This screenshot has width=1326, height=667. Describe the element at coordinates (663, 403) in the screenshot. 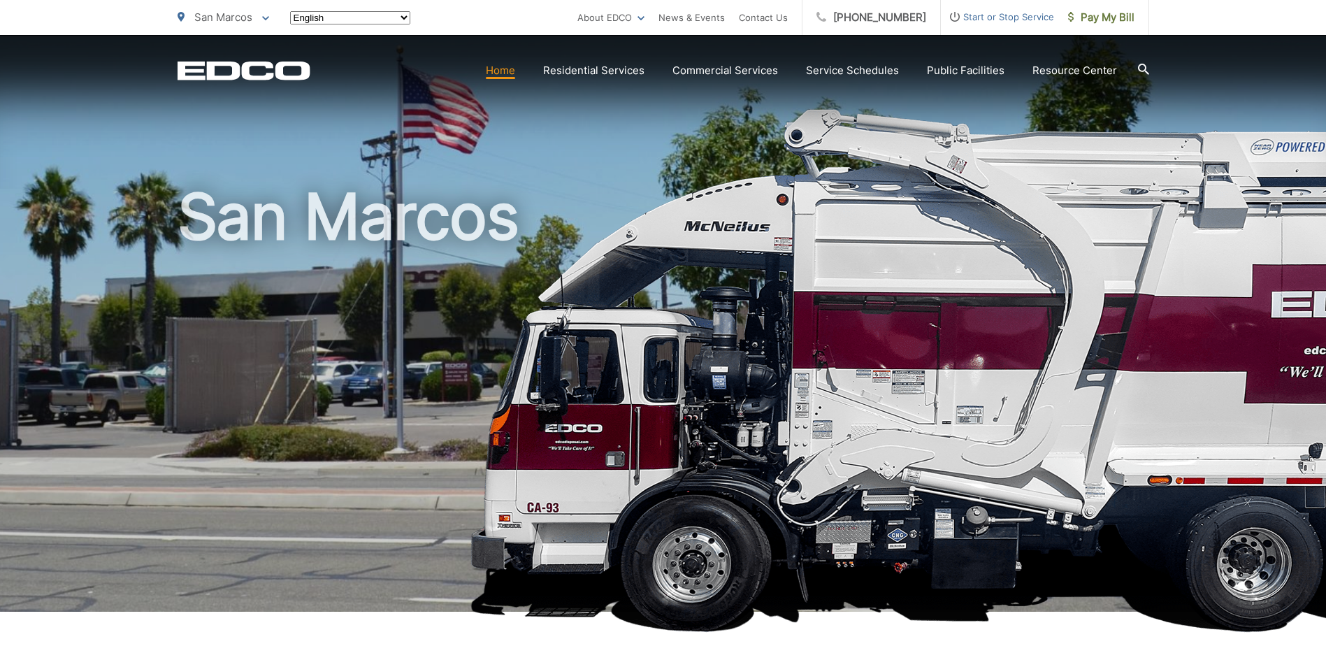

I see `h1: San Marcos` at that location.